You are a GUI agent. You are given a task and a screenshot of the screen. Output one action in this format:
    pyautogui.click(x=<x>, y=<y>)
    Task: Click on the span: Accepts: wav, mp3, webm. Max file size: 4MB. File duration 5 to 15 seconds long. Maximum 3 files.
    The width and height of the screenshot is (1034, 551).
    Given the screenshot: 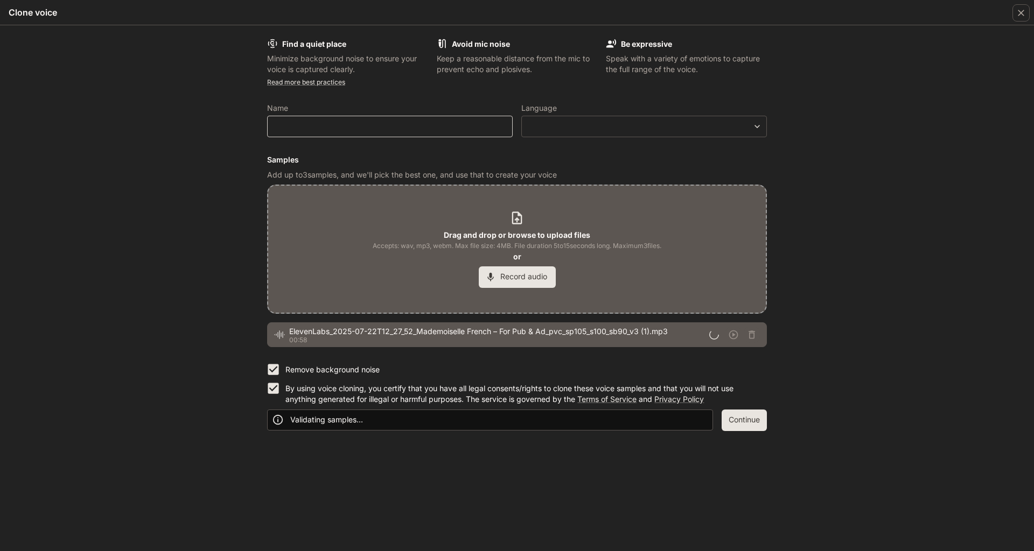 What is the action you would take?
    pyautogui.click(x=517, y=246)
    